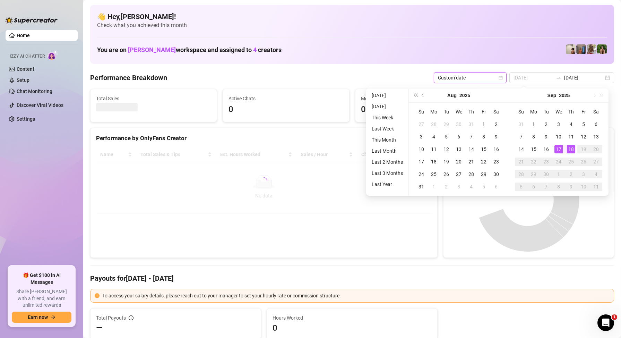 Image resolution: width=621 pixels, height=338 pixels. What do you see at coordinates (596, 187) in the screenshot?
I see `td: 2025-10-11` at bounding box center [596, 187].